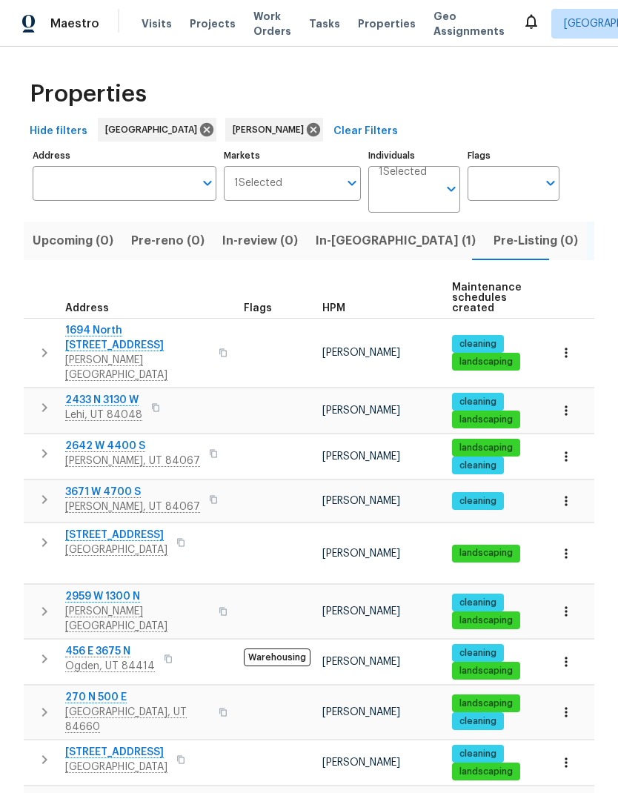 The width and height of the screenshot is (618, 793). What do you see at coordinates (415, 156) in the screenshot?
I see `label: Individuals` at bounding box center [415, 156].